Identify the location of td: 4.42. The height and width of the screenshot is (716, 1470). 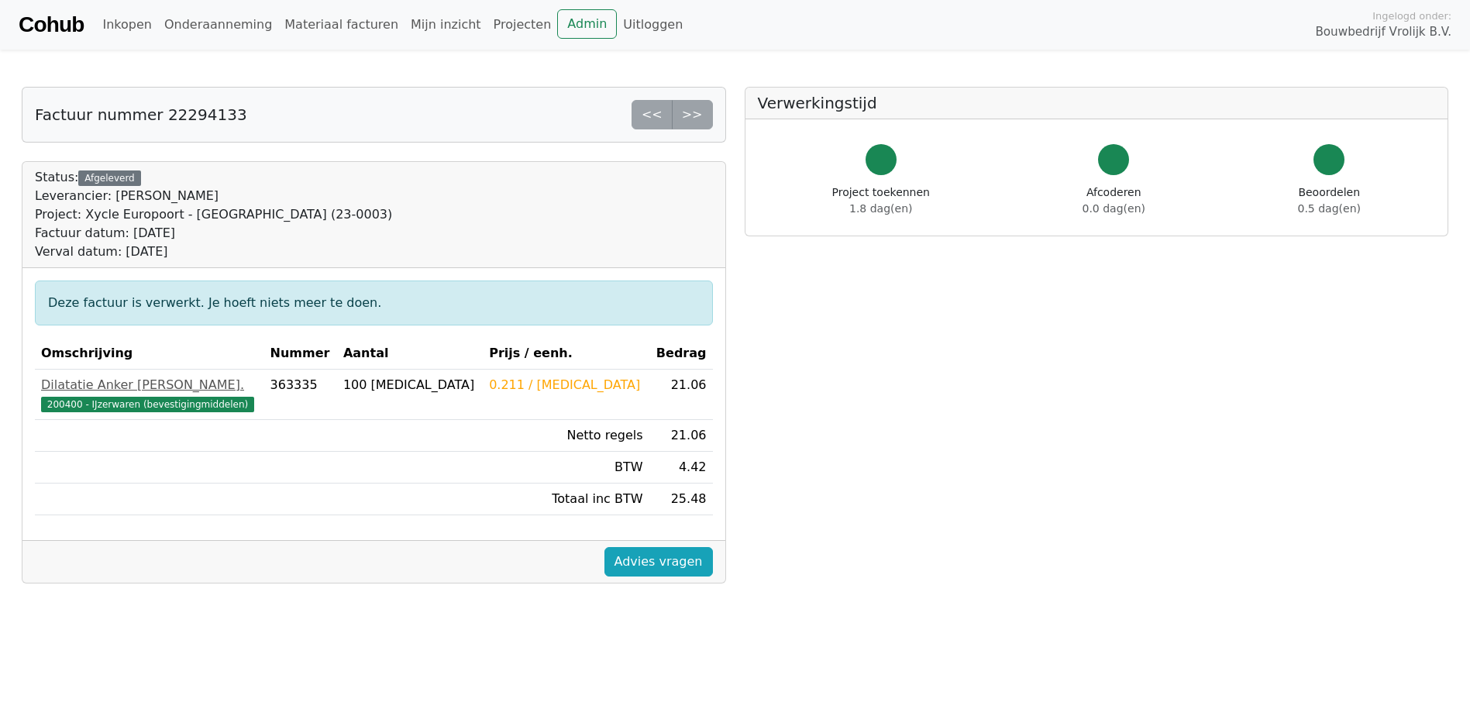
(681, 467).